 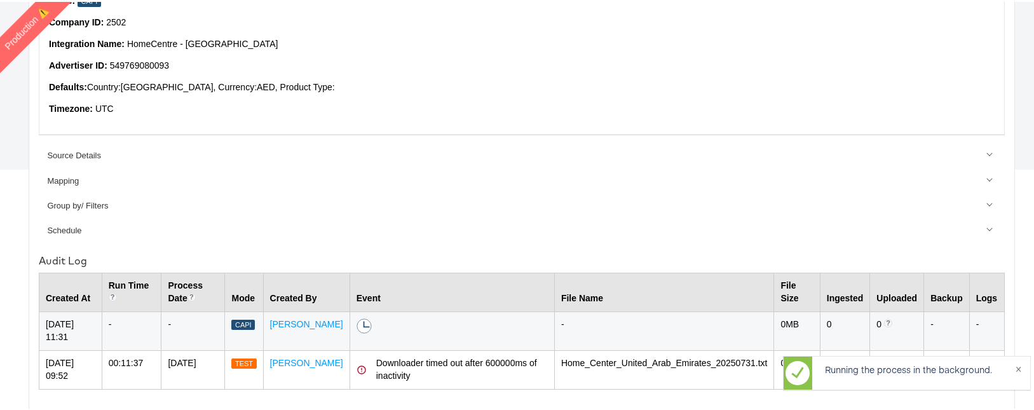 I want to click on p: Running the process in the background., so click(x=919, y=367).